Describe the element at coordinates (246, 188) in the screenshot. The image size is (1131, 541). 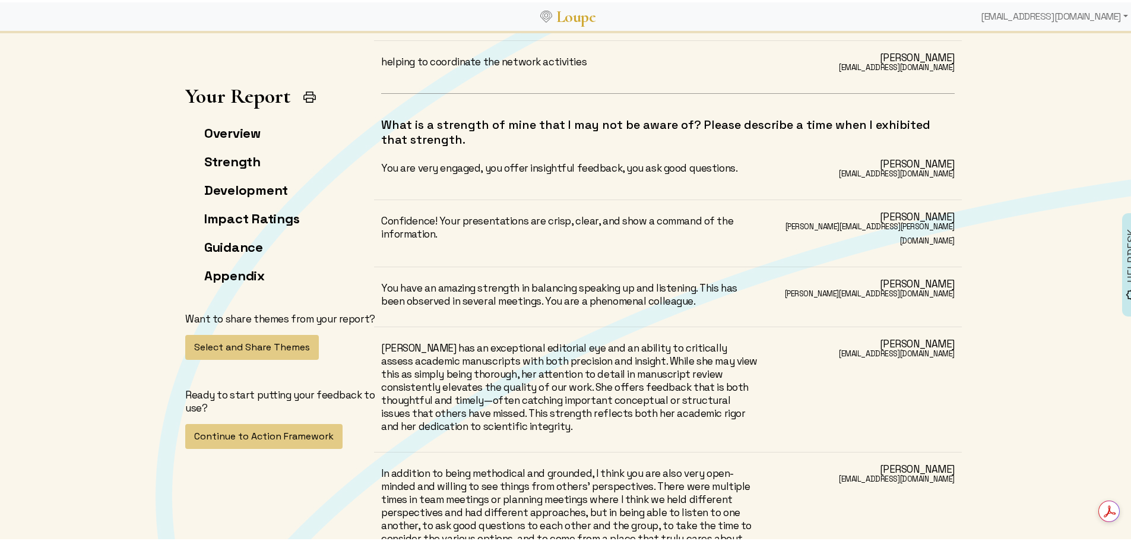
I see `a: Development` at that location.